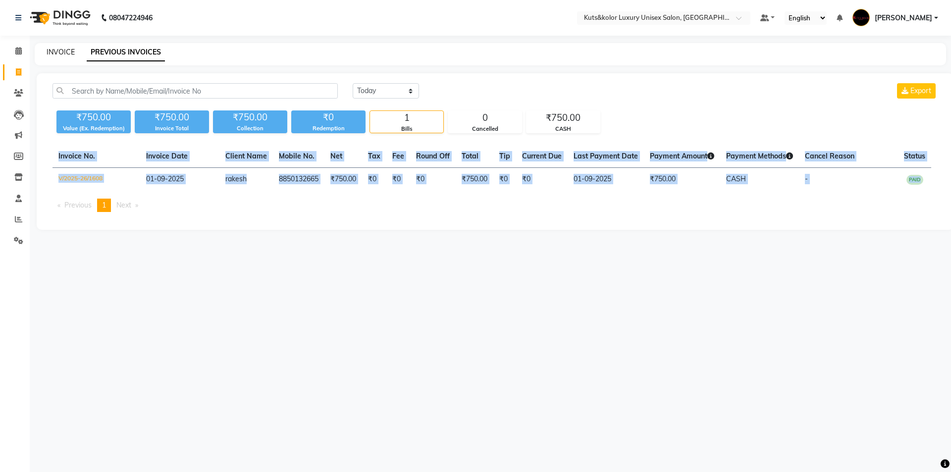  What do you see at coordinates (59, 18) in the screenshot?
I see `img: logo` at bounding box center [59, 18].